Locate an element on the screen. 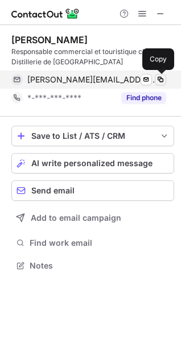 This screenshot has width=181, height=363. button: Send email is located at coordinates (93, 191).